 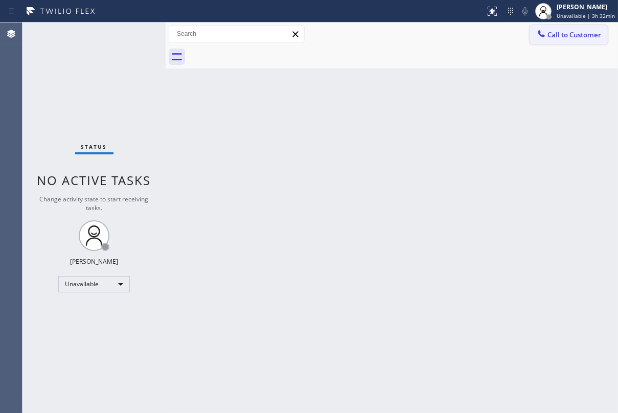 What do you see at coordinates (525, 11) in the screenshot?
I see `button: Mute` at bounding box center [525, 11].